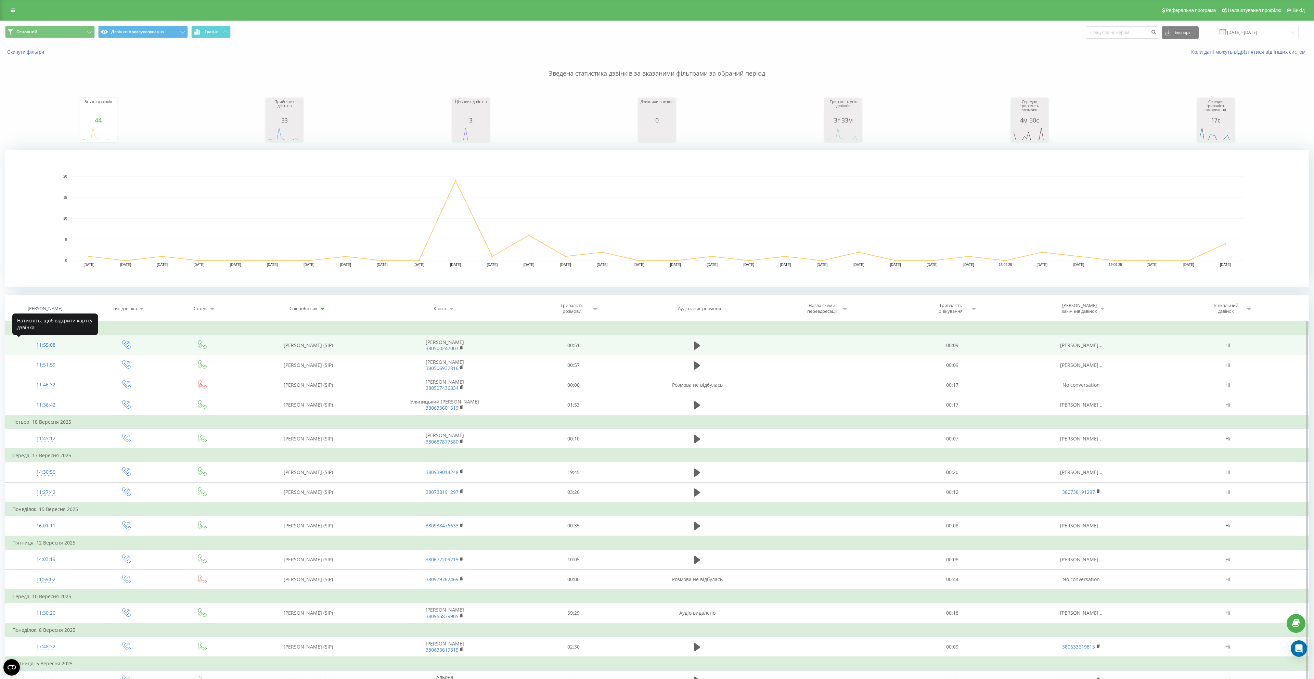 The height and width of the screenshot is (679, 1314). Describe the element at coordinates (574, 385) in the screenshot. I see `td: 00:00` at that location.